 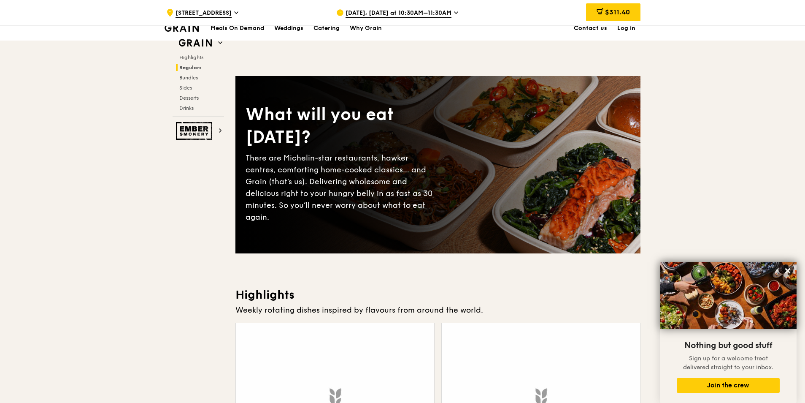 I want to click on button: Close, so click(x=788, y=271).